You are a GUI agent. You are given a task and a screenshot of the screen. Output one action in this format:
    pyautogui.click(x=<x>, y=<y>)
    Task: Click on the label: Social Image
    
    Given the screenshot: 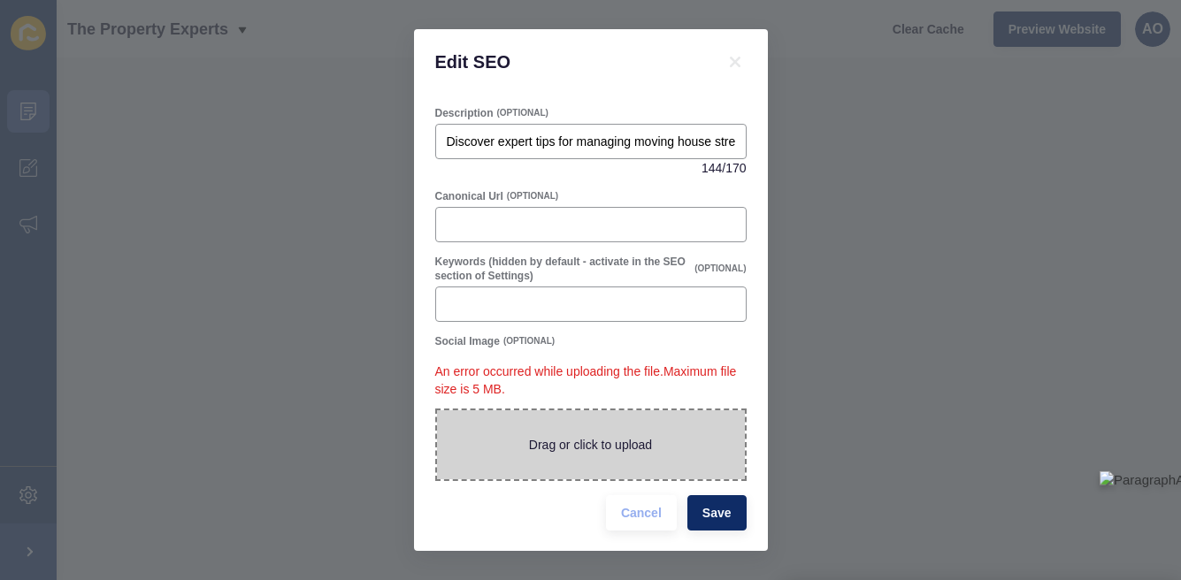 What is the action you would take?
    pyautogui.click(x=467, y=342)
    